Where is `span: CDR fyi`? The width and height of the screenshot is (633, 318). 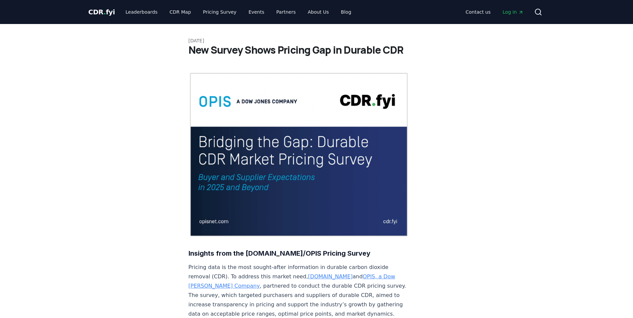
span: CDR fyi is located at coordinates (102, 12).